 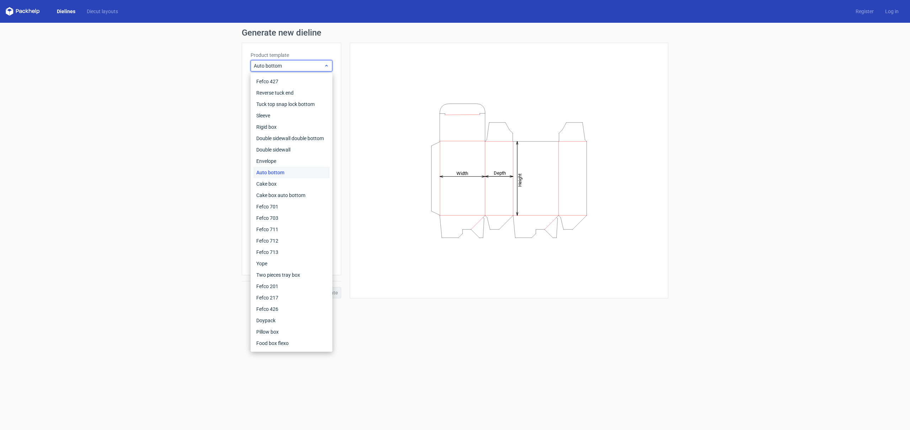 What do you see at coordinates (291, 93) in the screenshot?
I see `div: Reverse tuck end` at bounding box center [291, 93].